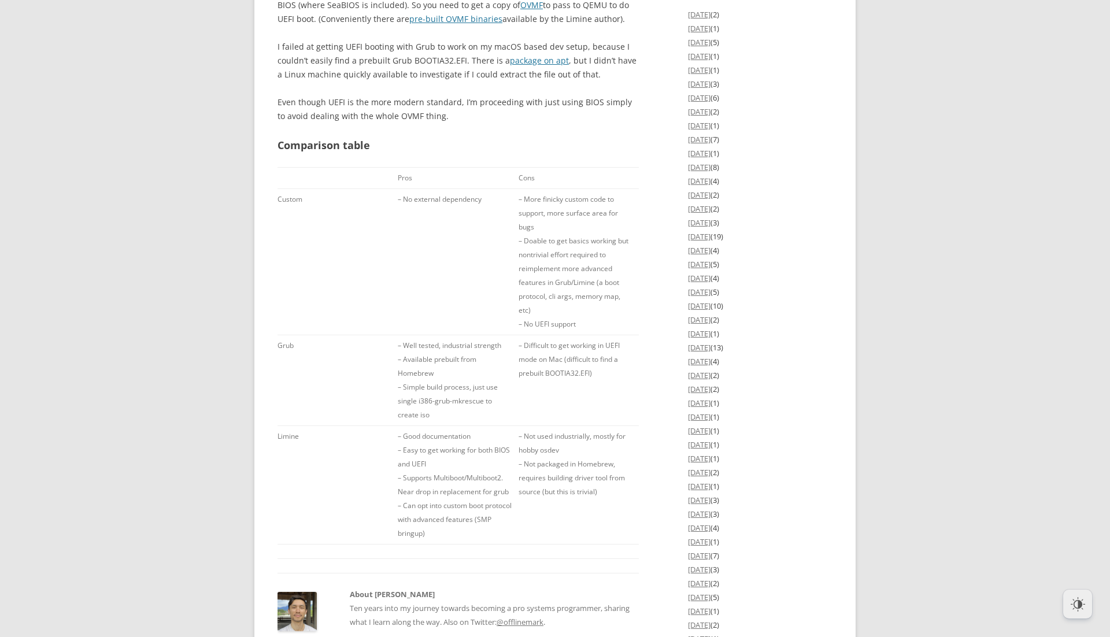  Describe the element at coordinates (540, 60) in the screenshot. I see `a: package on apt` at that location.